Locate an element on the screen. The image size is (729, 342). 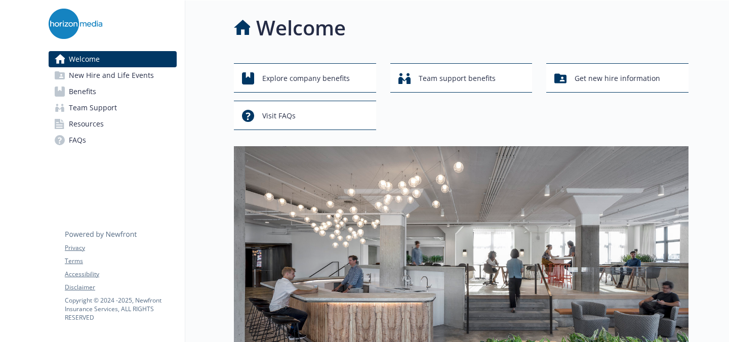
h1: Welcome is located at coordinates (301, 28).